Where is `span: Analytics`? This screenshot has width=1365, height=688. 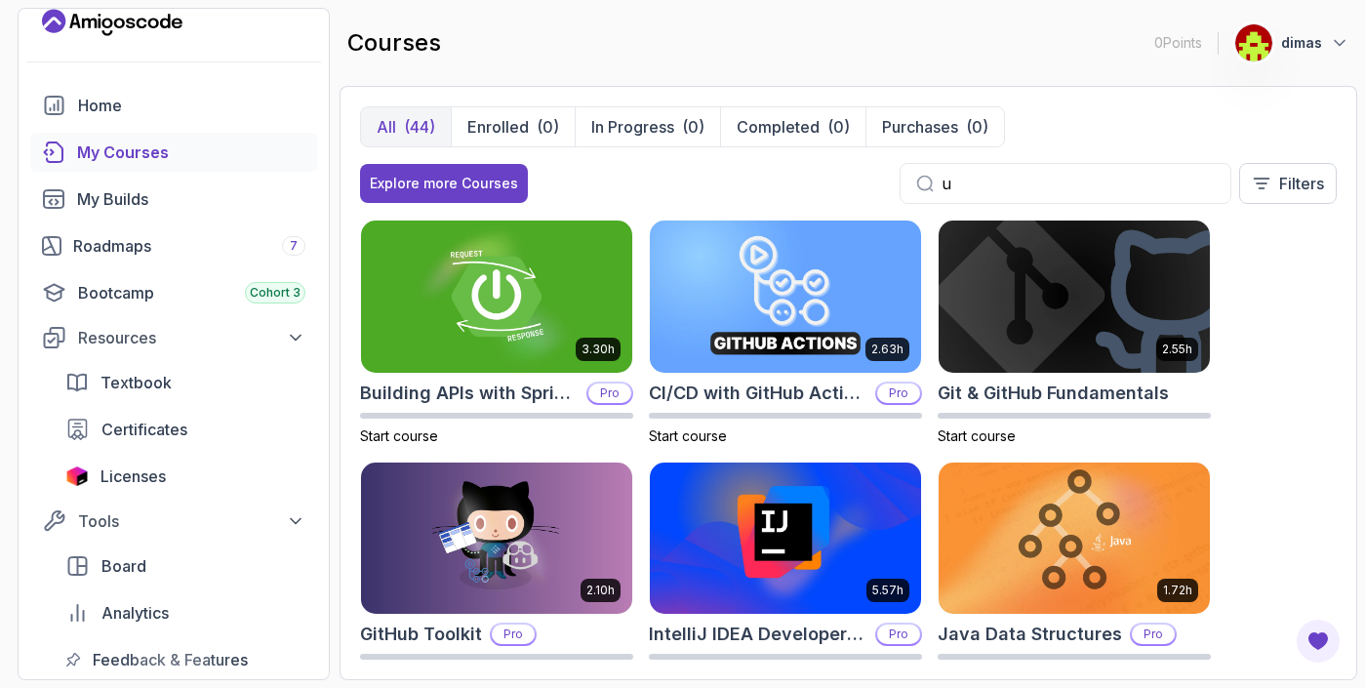
span: Analytics is located at coordinates (135, 613).